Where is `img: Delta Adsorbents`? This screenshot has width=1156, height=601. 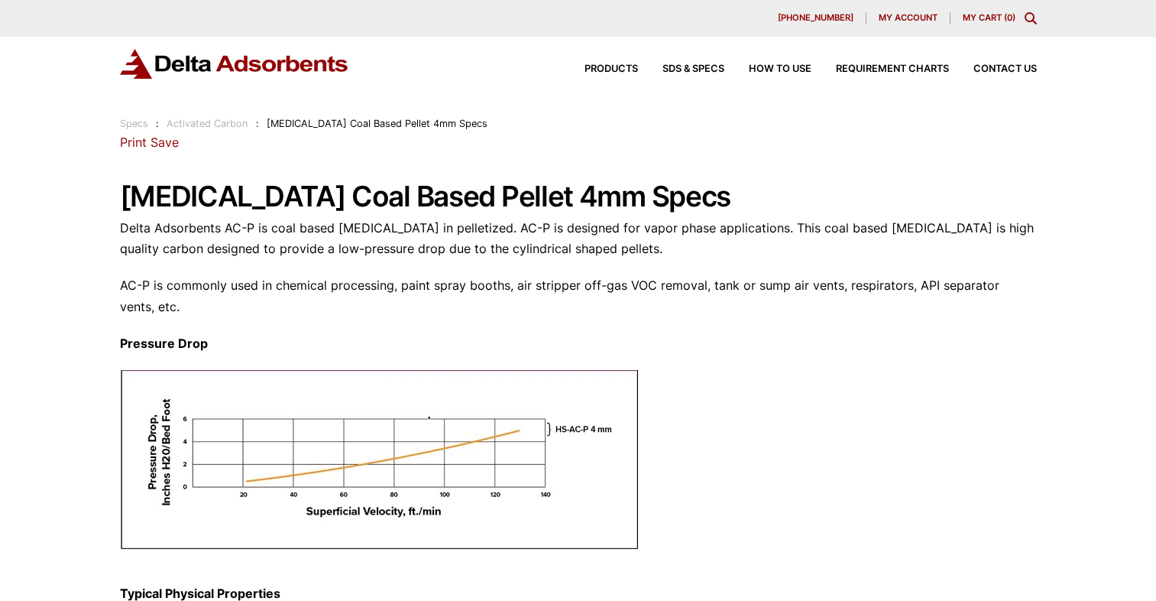
img: Delta Adsorbents is located at coordinates (235, 63).